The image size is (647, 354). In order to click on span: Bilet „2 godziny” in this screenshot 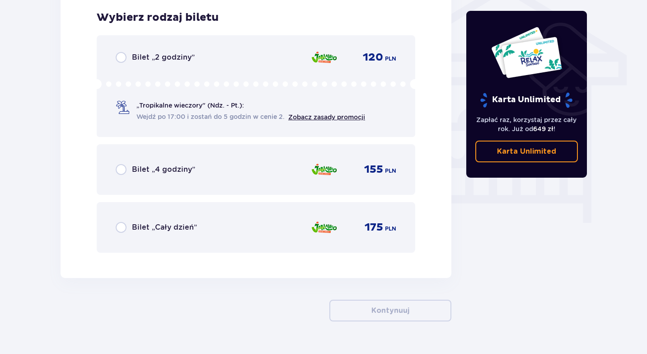, I will do `click(163, 57)`.